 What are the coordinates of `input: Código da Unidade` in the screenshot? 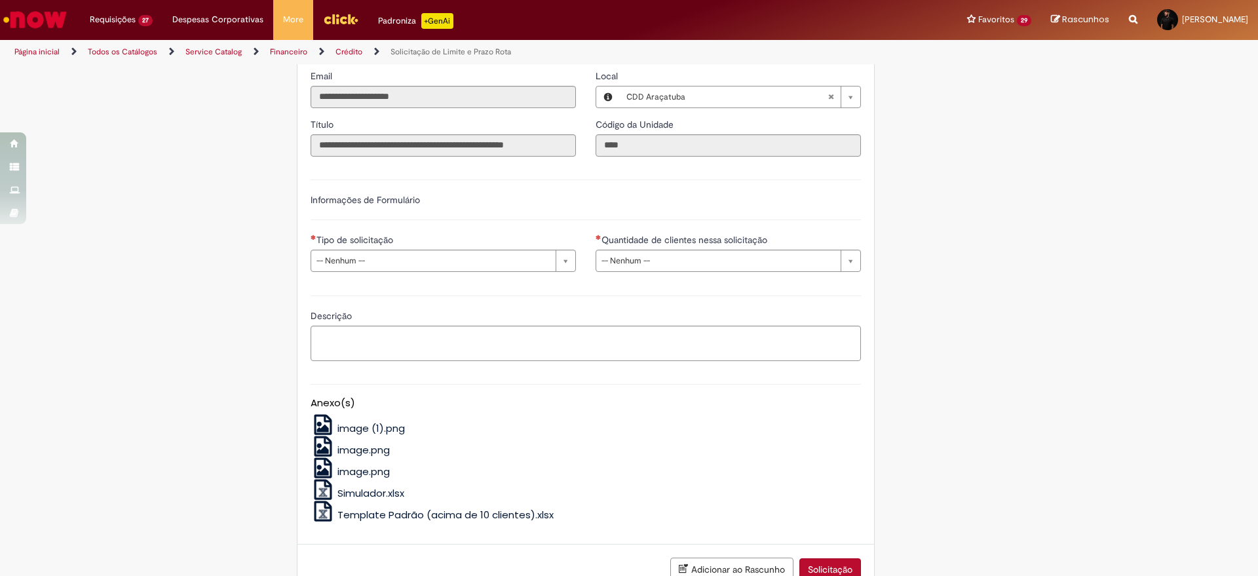 It's located at (728, 145).